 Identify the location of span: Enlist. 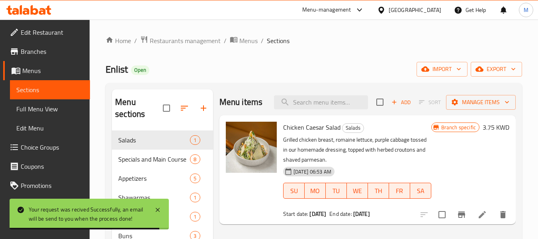
(117, 69).